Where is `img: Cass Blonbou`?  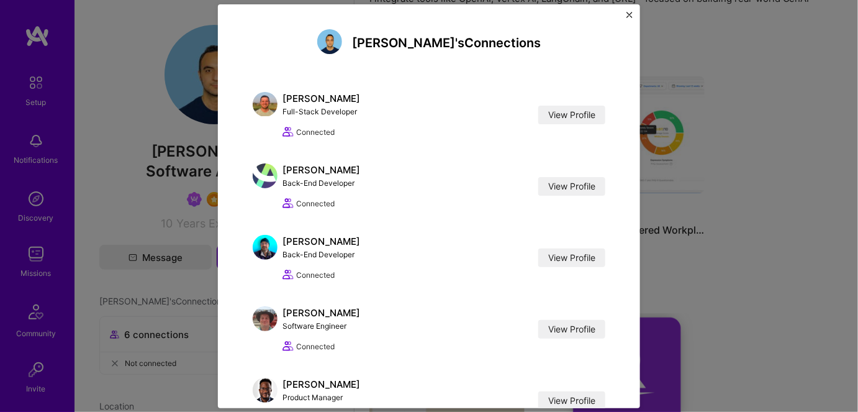
img: Cass Blonbou is located at coordinates (265, 390).